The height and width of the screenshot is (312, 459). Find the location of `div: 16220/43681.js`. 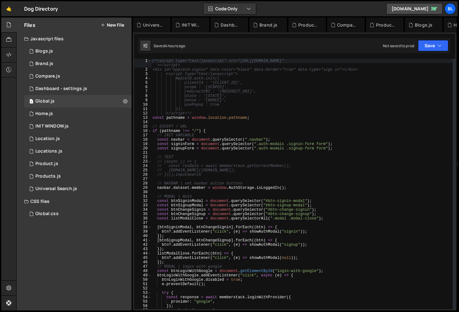

div: 16220/43681.js is located at coordinates (78, 101).